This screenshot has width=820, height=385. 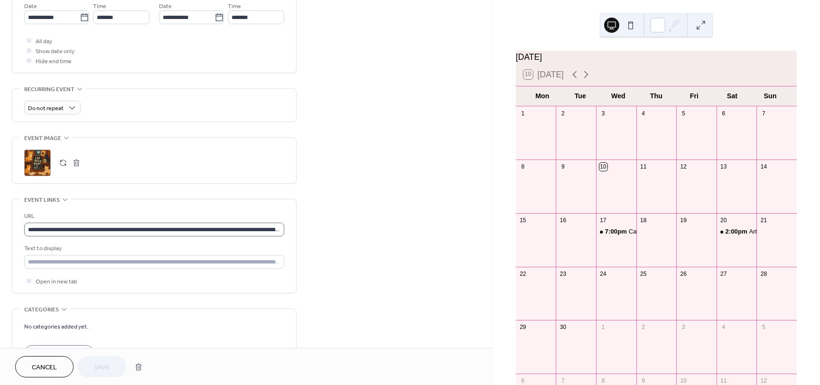 What do you see at coordinates (523, 220) in the screenshot?
I see `div: 15` at bounding box center [523, 220].